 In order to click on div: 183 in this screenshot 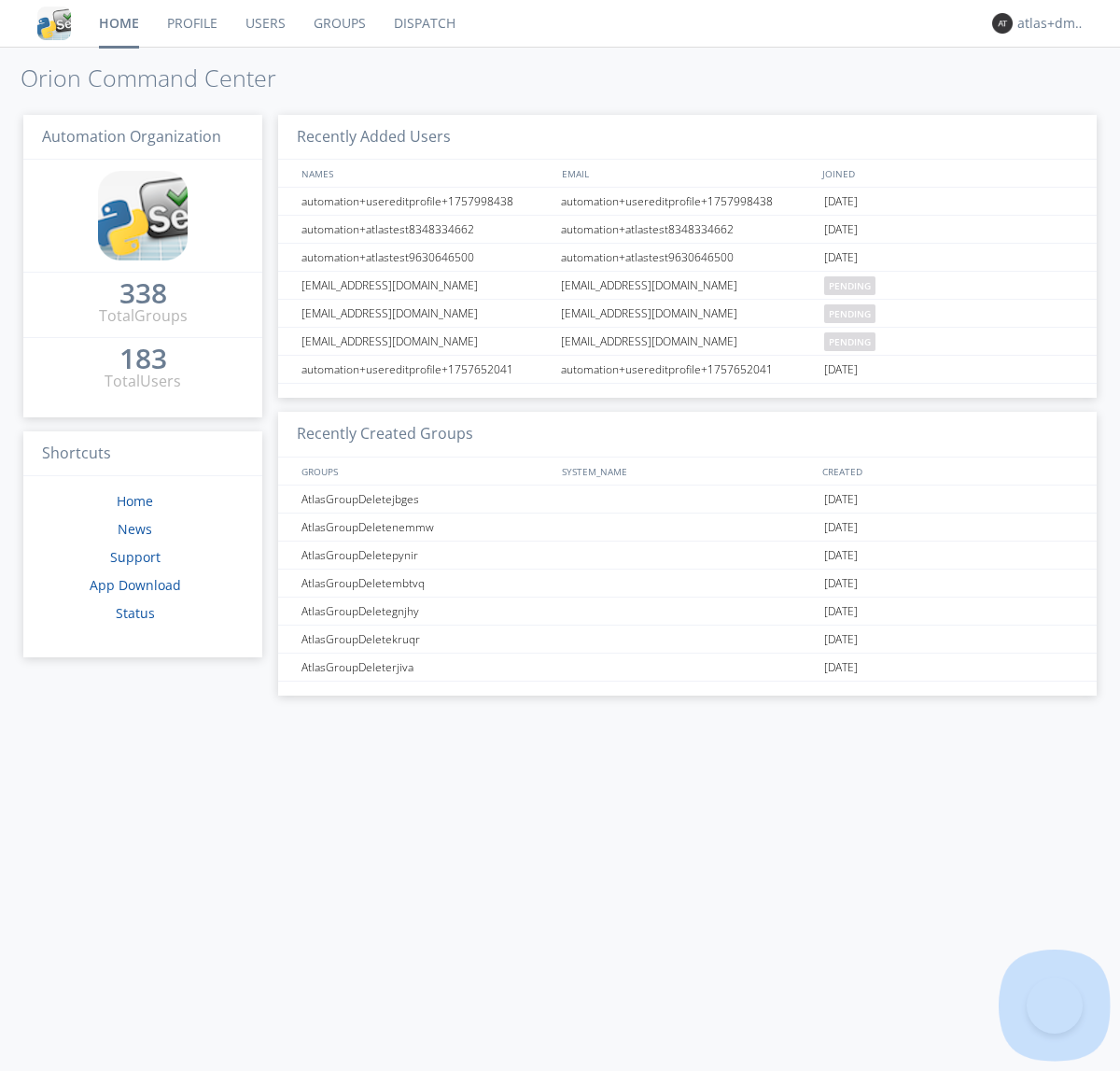, I will do `click(143, 359)`.